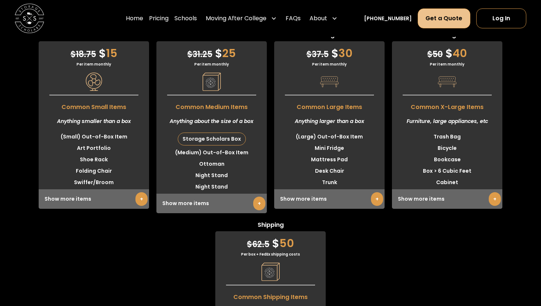 Image resolution: width=541 pixels, height=306 pixels. I want to click on span: 31.25, so click(200, 54).